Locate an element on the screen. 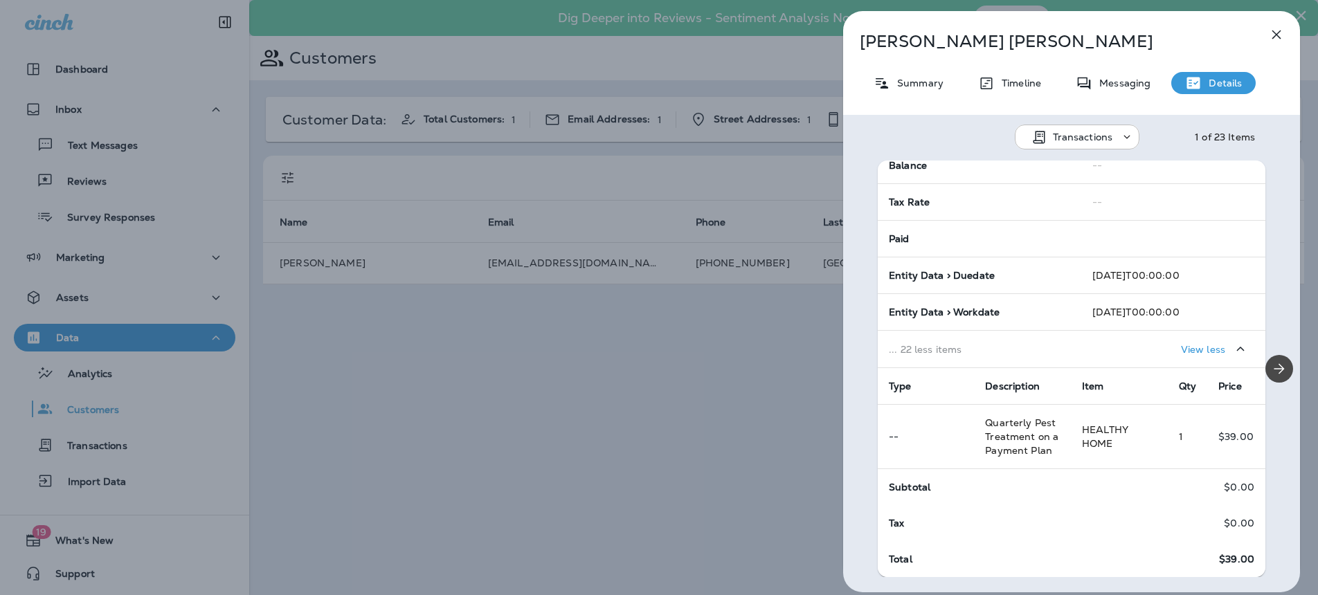  p: Timeline is located at coordinates (1018, 83).